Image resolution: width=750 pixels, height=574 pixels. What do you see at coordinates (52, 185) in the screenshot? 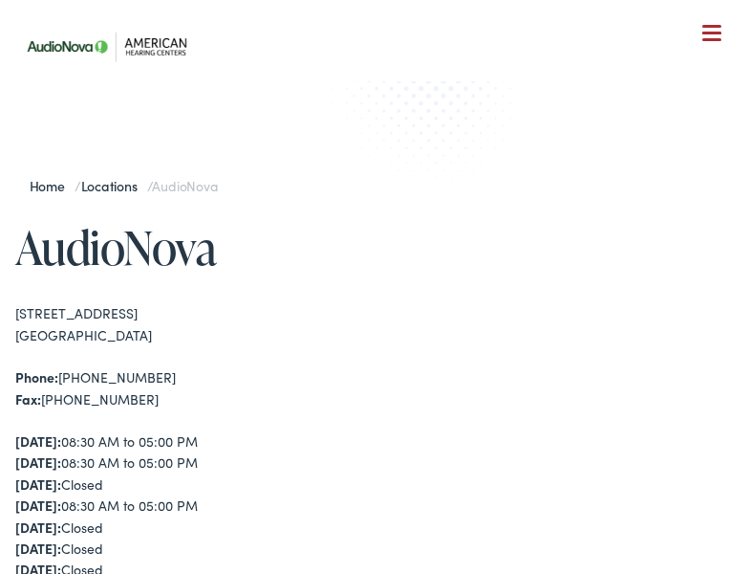
I see `a: Home` at bounding box center [52, 185].